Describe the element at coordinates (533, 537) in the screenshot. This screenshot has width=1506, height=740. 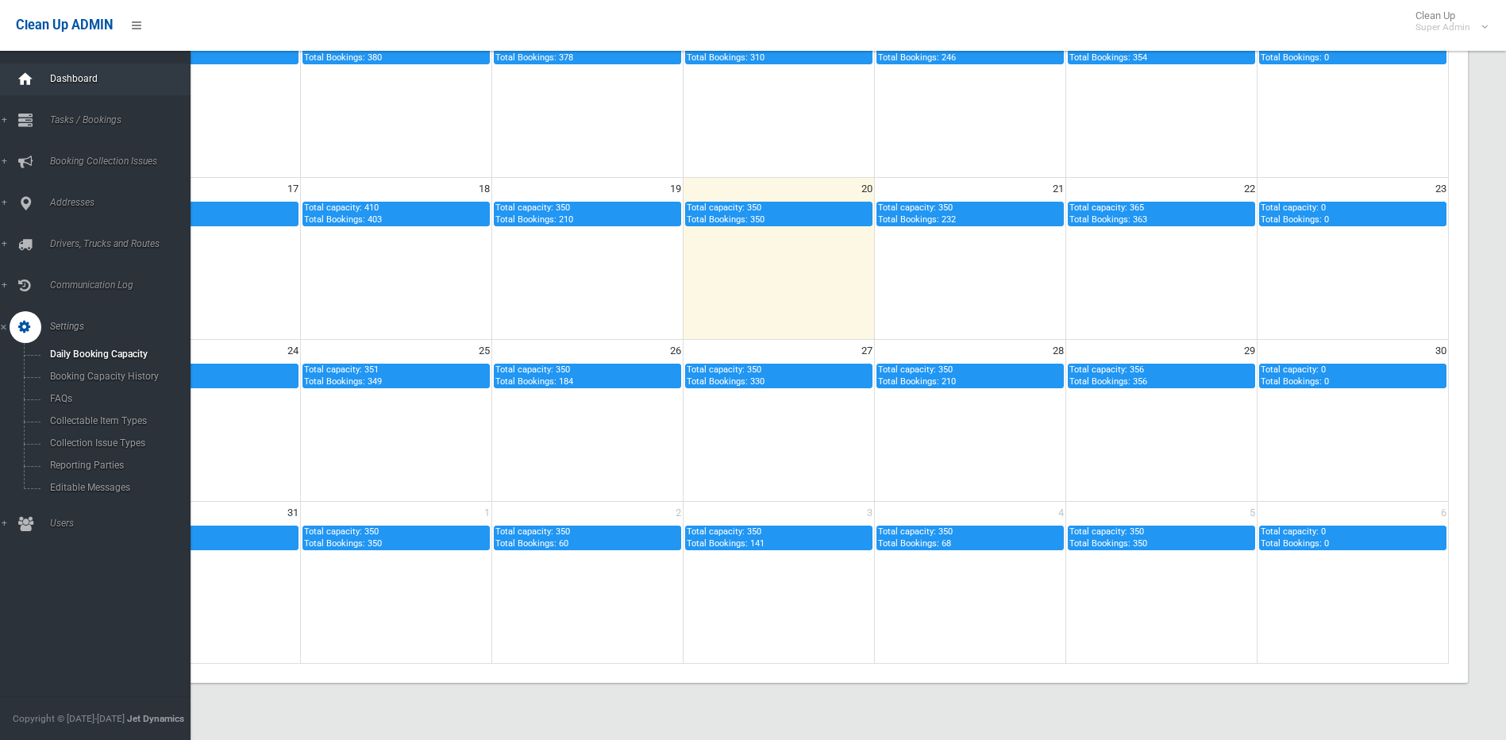
I see `span: Total capacity: 350 Total Bookings: 60` at that location.